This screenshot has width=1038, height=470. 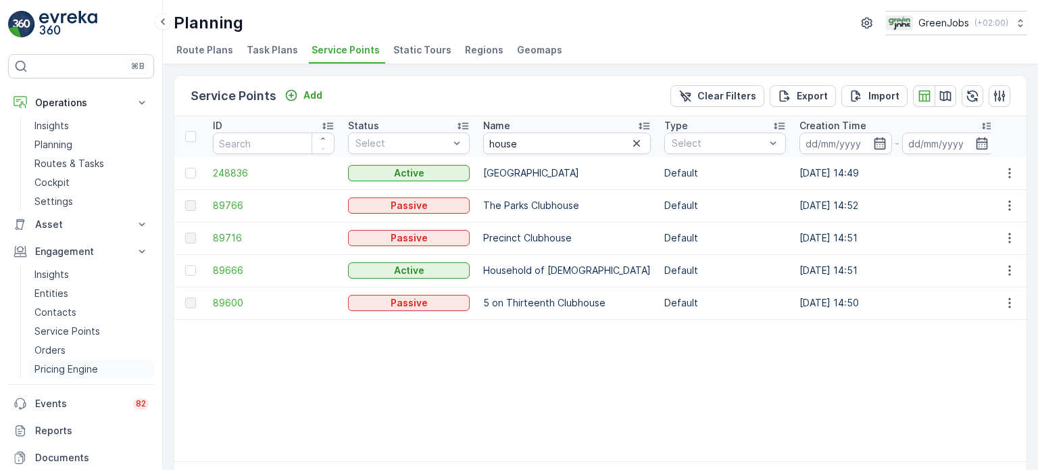 What do you see at coordinates (91, 274) in the screenshot?
I see `a: Insights` at bounding box center [91, 274].